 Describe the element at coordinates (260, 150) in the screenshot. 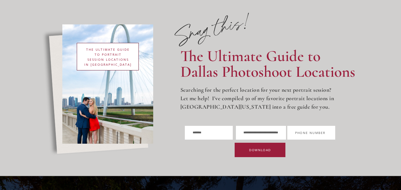

I see `button: DOWNLOAD` at that location.